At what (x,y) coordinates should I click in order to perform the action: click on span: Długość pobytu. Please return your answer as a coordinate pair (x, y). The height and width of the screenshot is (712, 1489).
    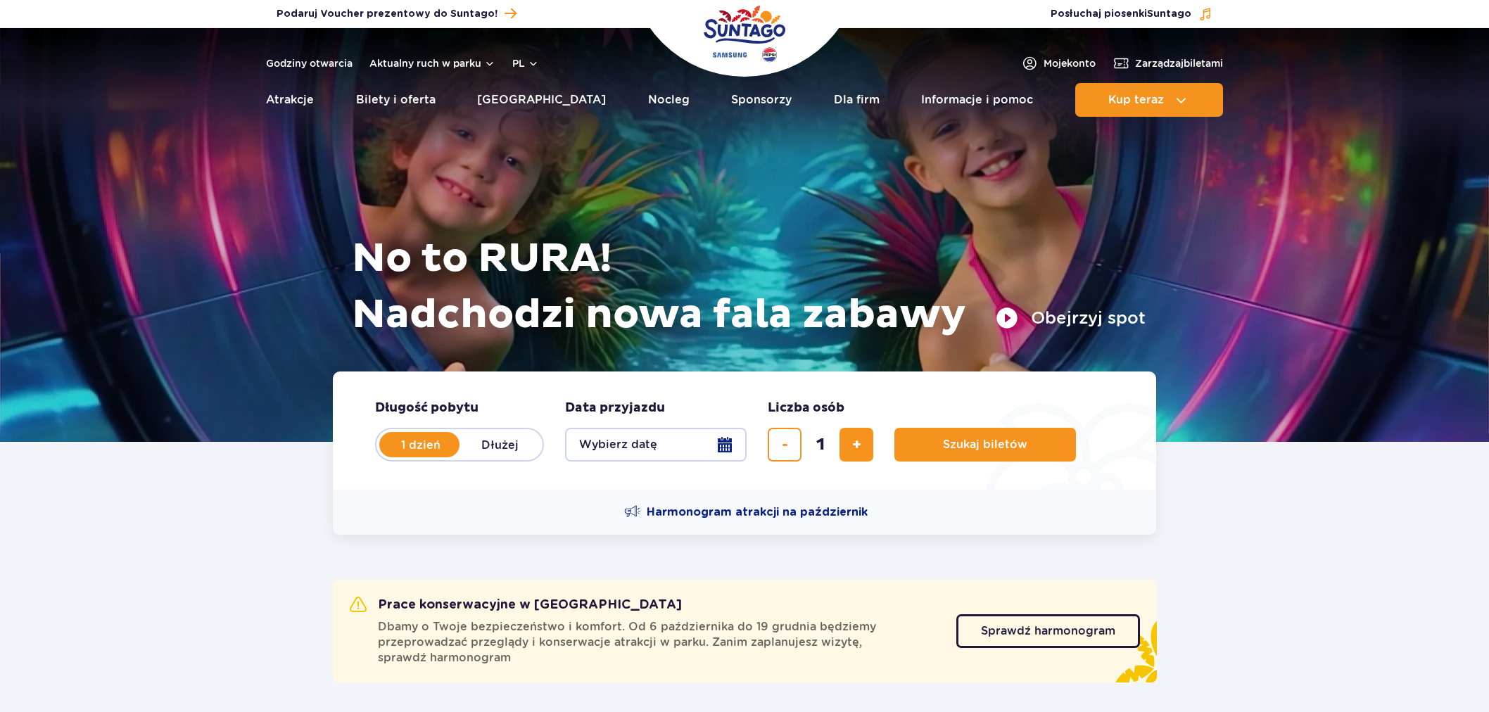
    Looking at the image, I should click on (427, 408).